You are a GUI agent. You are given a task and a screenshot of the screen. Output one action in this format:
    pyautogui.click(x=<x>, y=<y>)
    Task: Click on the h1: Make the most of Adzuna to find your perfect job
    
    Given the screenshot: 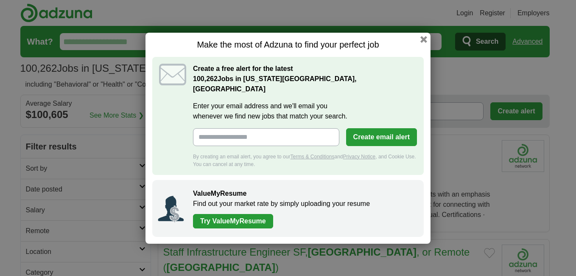 What is the action you would take?
    pyautogui.click(x=288, y=45)
    